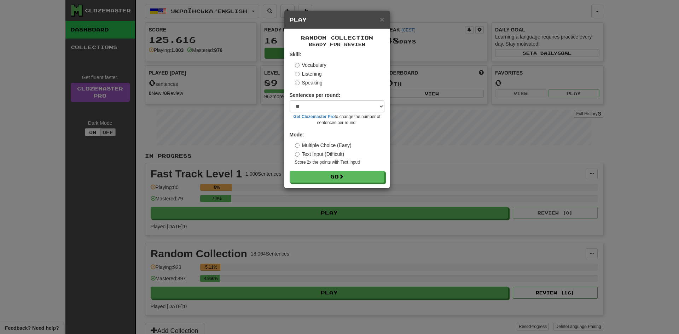 Image resolution: width=679 pixels, height=334 pixels. I want to click on strong: Skill:, so click(295, 54).